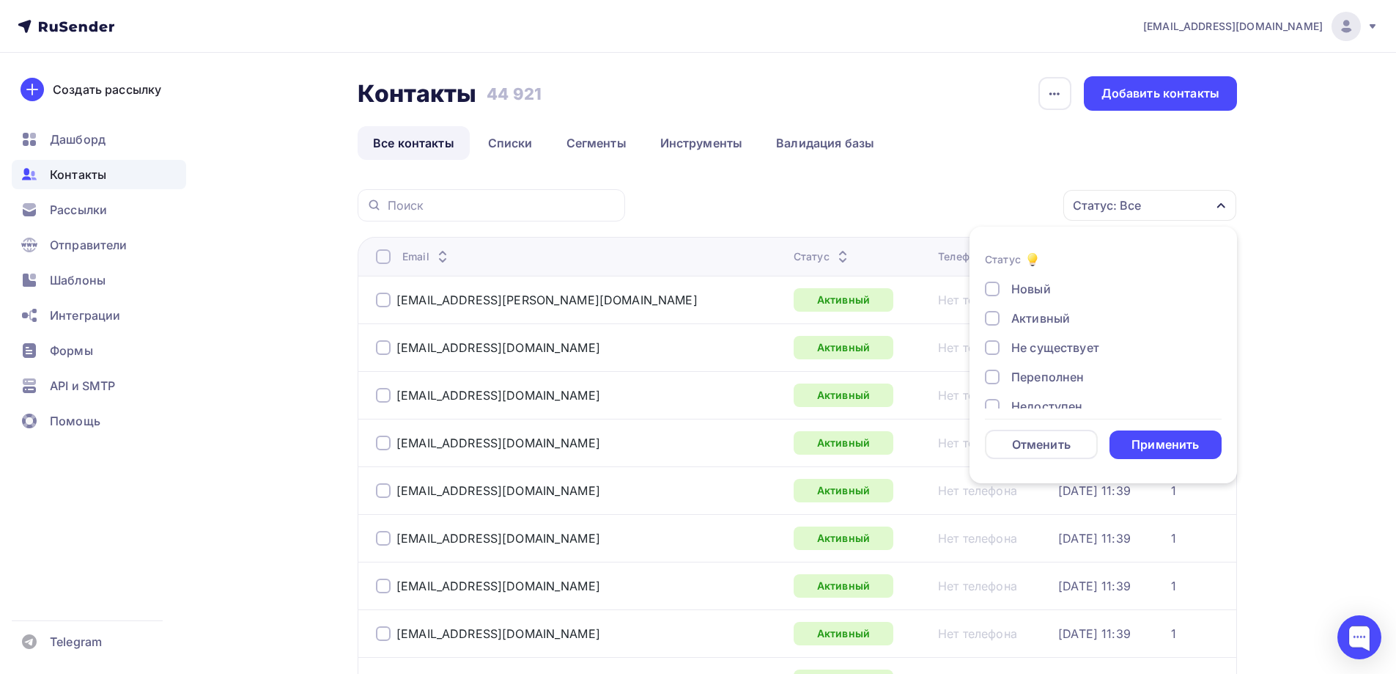  Describe the element at coordinates (1165, 444) in the screenshot. I see `div: Применить` at that location.